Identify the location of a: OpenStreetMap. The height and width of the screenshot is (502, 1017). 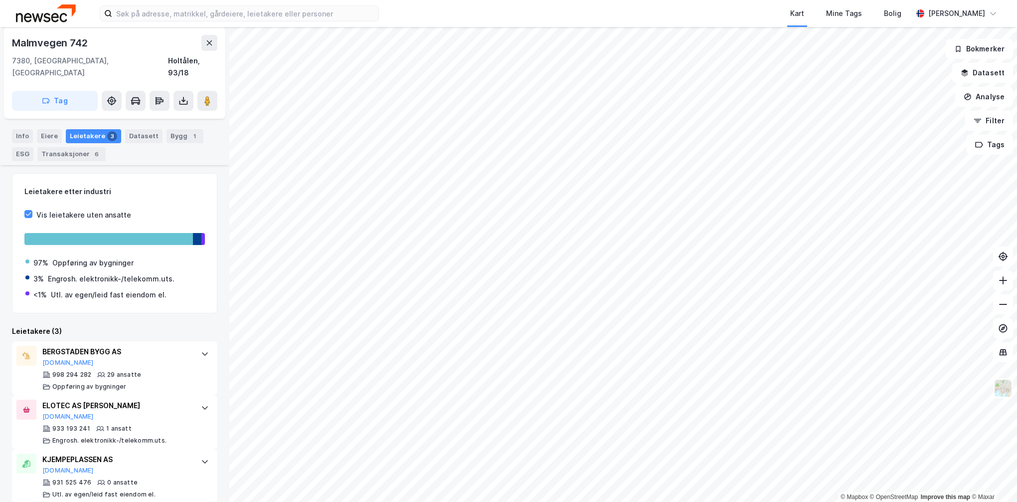
(894, 497).